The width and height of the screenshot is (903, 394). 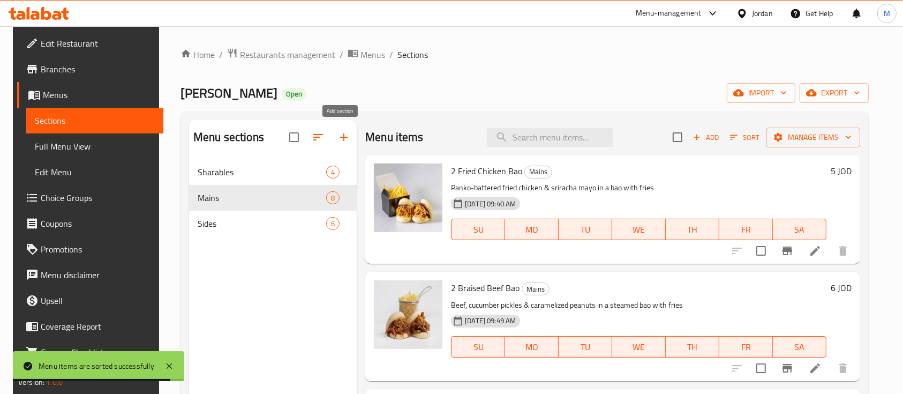 I want to click on a: Coverage Report, so click(x=91, y=326).